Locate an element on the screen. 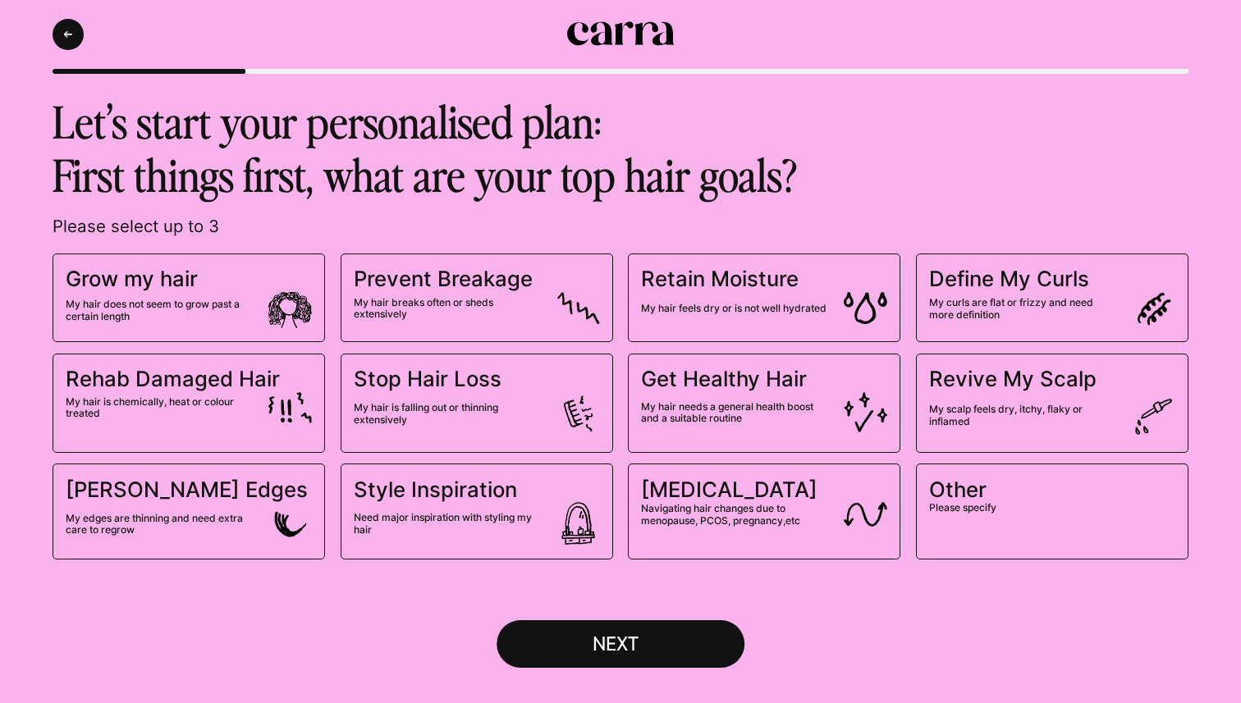  h2: Let’s start your personalised plan: First things first, what are your top hair goals? is located at coordinates (570, 147).